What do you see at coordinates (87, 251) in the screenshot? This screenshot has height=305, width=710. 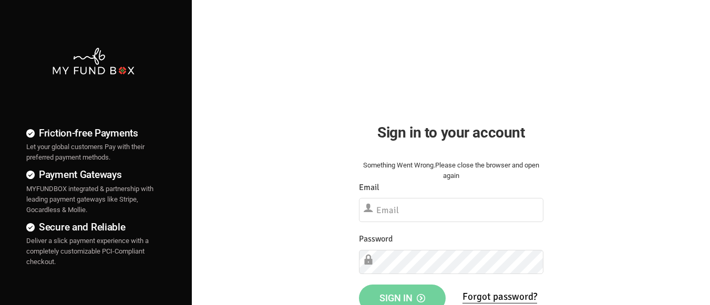 I see `span: Deliver a slick payment experience with a completely customizable PCI-Compliant checkout.` at bounding box center [87, 251].